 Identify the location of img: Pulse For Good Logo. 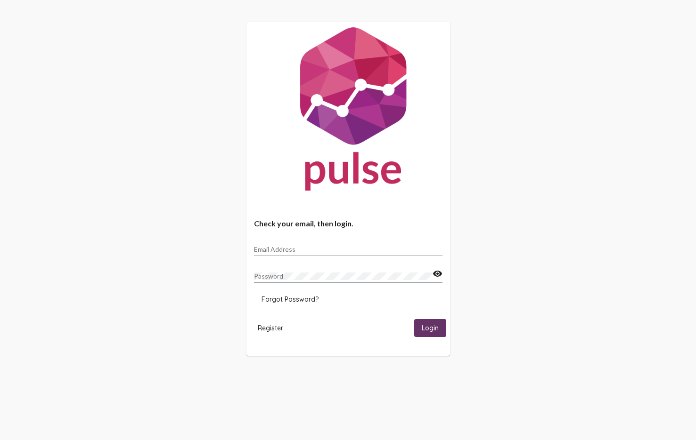
(348, 111).